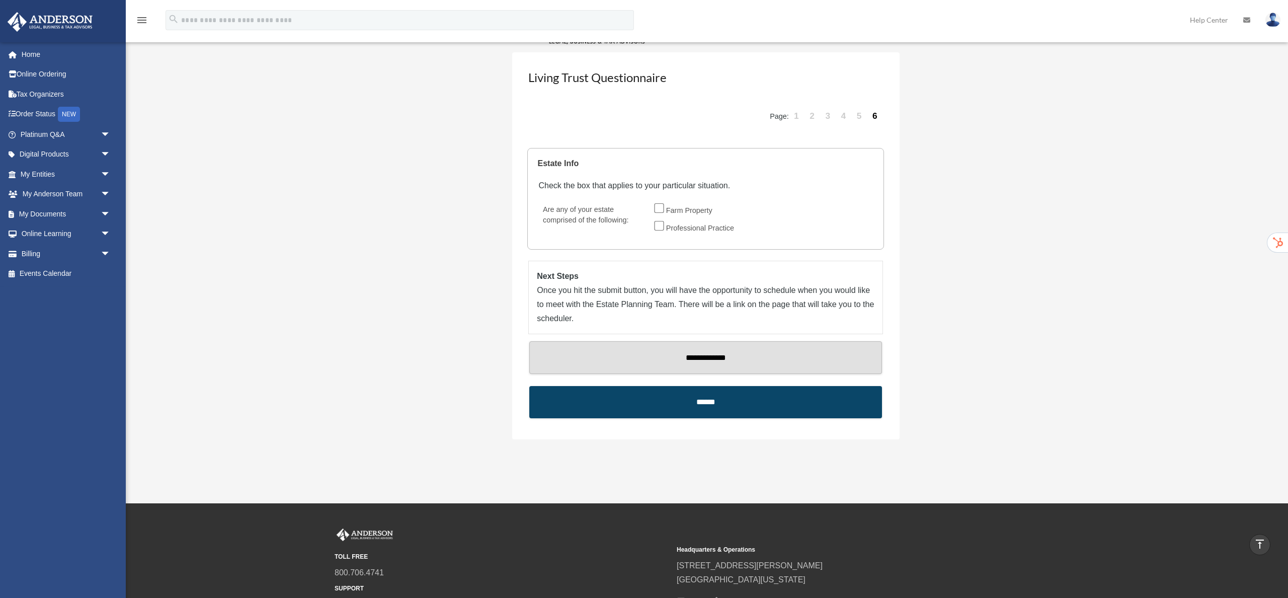 The height and width of the screenshot is (598, 1288). What do you see at coordinates (502, 588) in the screenshot?
I see `small: SUPPORT` at bounding box center [502, 588].